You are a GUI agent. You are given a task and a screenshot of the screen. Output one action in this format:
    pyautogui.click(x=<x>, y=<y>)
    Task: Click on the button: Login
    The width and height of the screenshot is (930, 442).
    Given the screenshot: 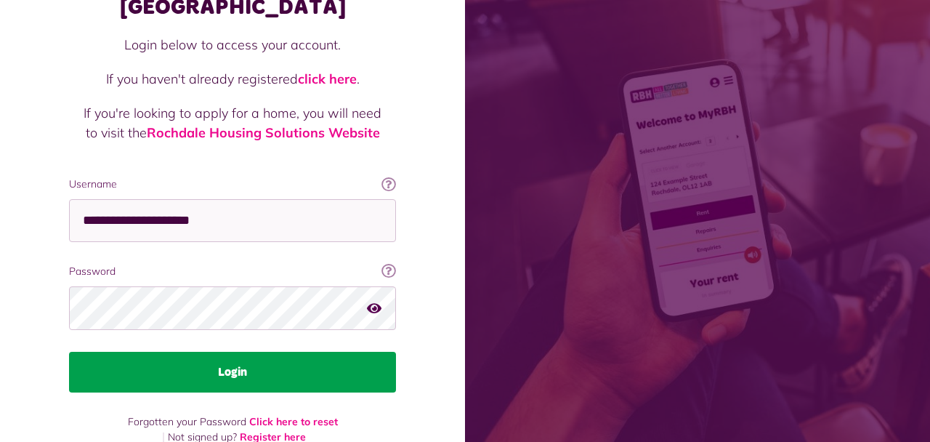 What is the action you would take?
    pyautogui.click(x=233, y=372)
    